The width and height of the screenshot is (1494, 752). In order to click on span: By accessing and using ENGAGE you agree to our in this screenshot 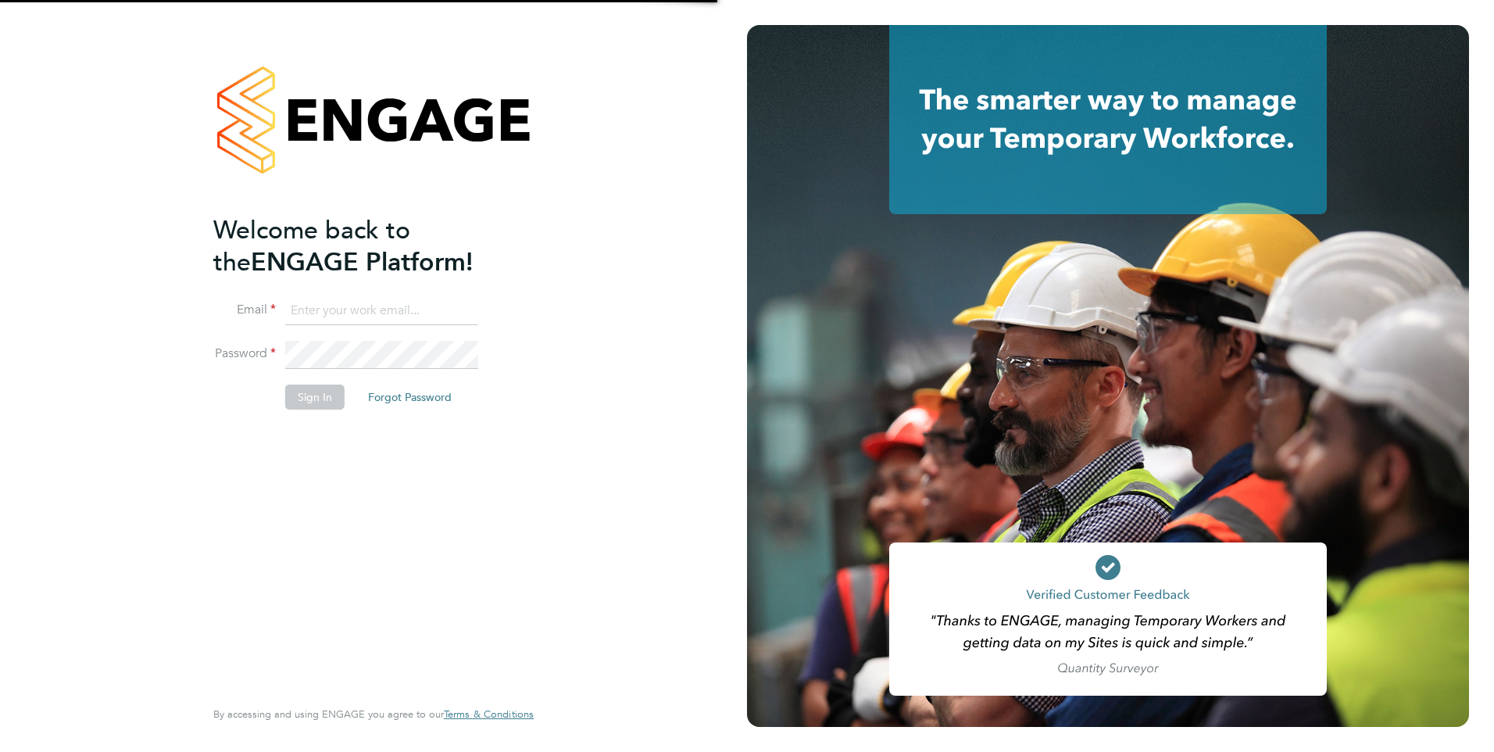, I will do `click(374, 714)`.